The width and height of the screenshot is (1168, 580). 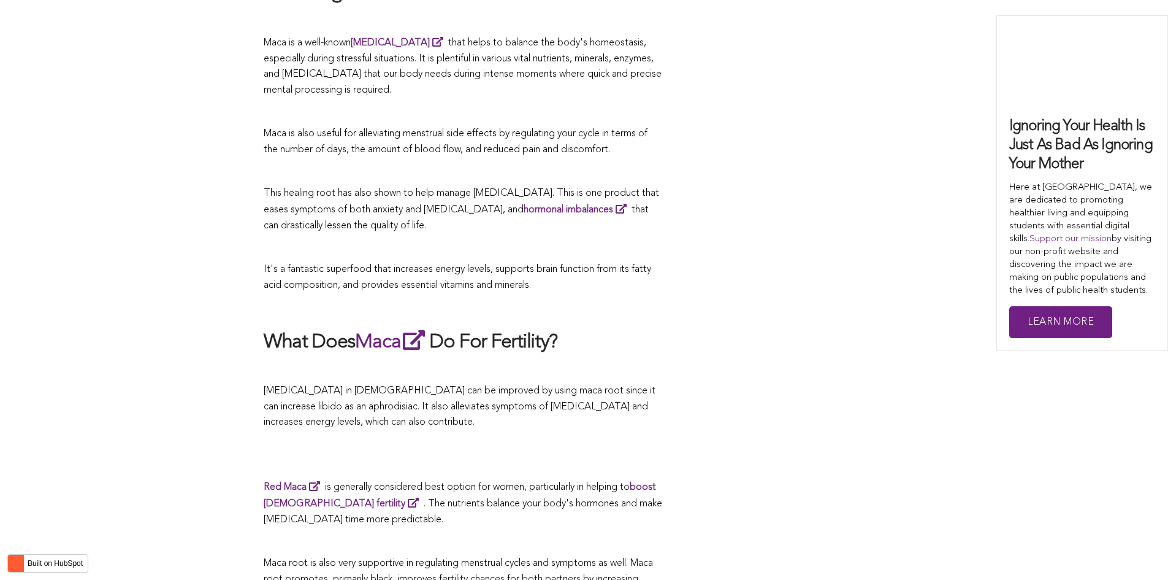 I want to click on span: It's a fantastic superfood that increases energy levels, supports brain function from its fatty a..., so click(x=458, y=277).